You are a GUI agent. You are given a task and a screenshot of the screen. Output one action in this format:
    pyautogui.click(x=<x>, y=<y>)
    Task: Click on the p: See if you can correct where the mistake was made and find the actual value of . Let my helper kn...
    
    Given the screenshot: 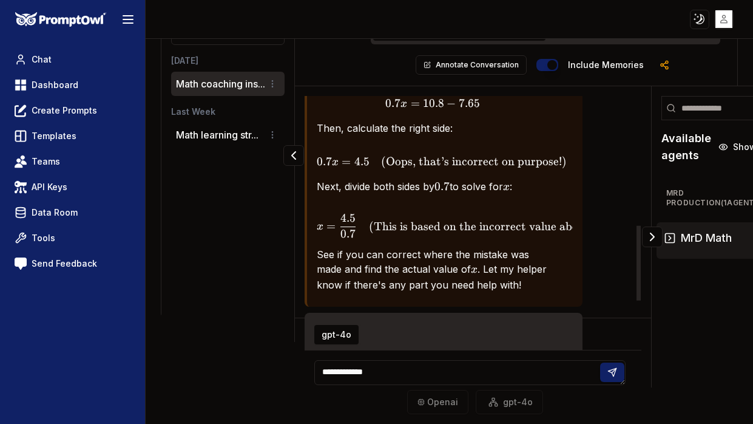 What is the action you would take?
    pyautogui.click(x=433, y=269)
    